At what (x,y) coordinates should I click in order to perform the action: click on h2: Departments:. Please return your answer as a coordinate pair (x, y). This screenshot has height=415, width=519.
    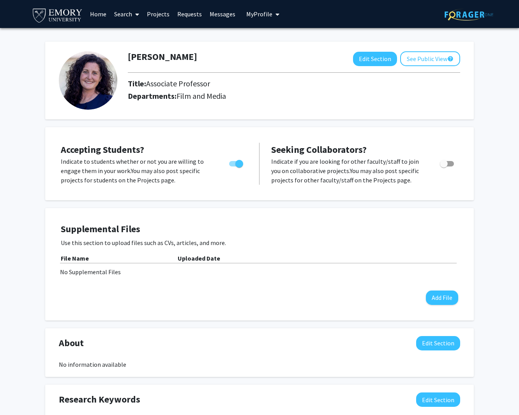
    Looking at the image, I should click on (294, 96).